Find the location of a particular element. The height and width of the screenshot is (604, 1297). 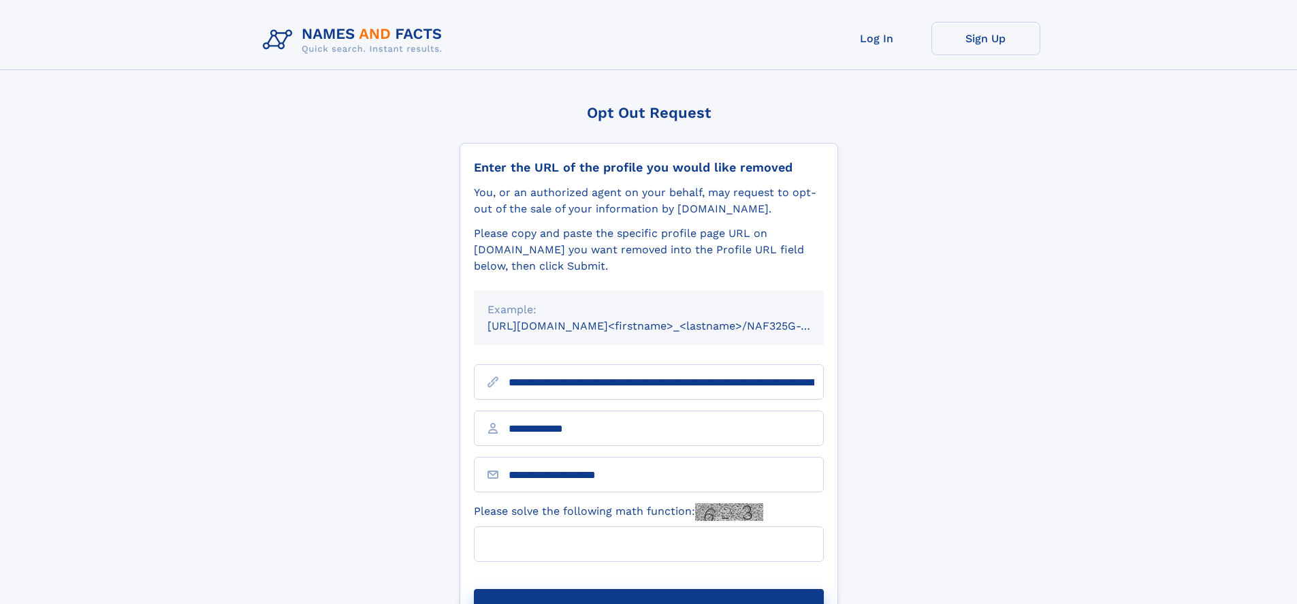

label: Please solve the following math function: is located at coordinates (618, 512).